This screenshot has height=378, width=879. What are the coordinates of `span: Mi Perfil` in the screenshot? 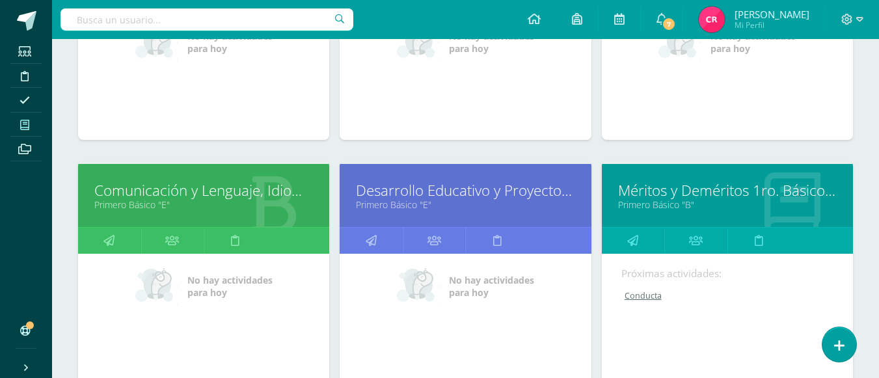 It's located at (772, 25).